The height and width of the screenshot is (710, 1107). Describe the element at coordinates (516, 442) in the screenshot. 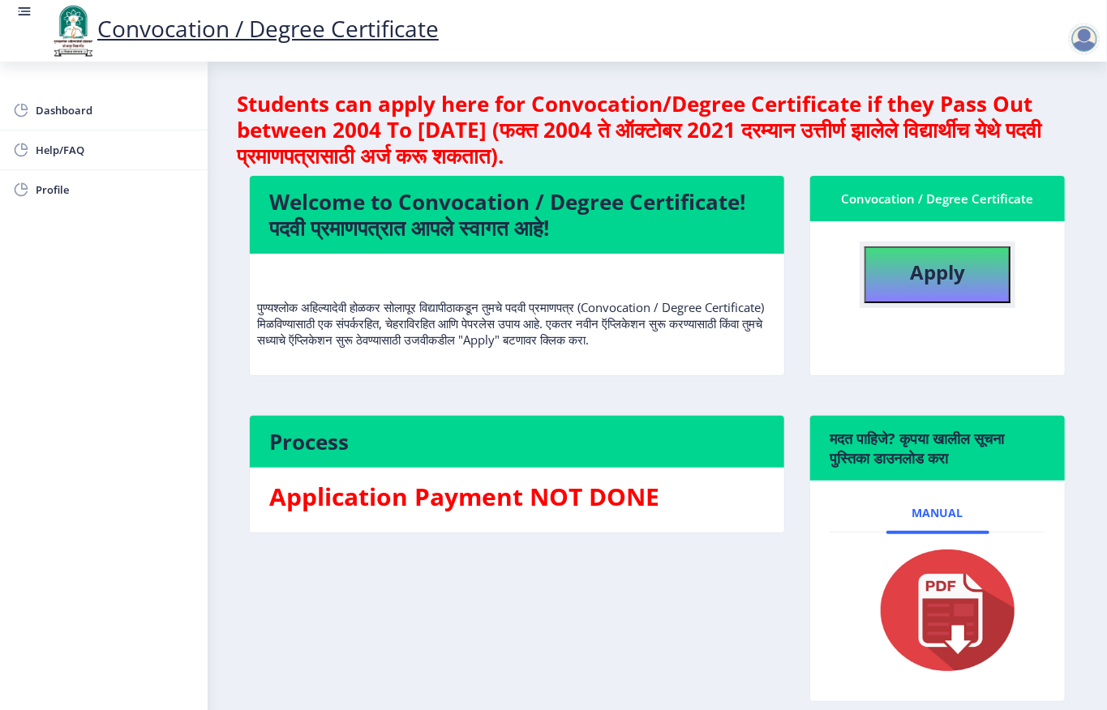

I see `h4: Process` at that location.